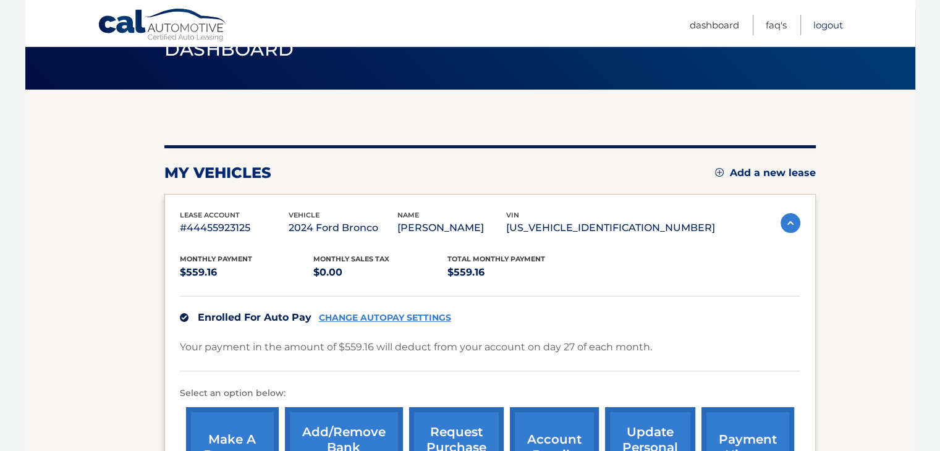 The width and height of the screenshot is (940, 451). What do you see at coordinates (765, 173) in the screenshot?
I see `a: Add a new lease` at bounding box center [765, 173].